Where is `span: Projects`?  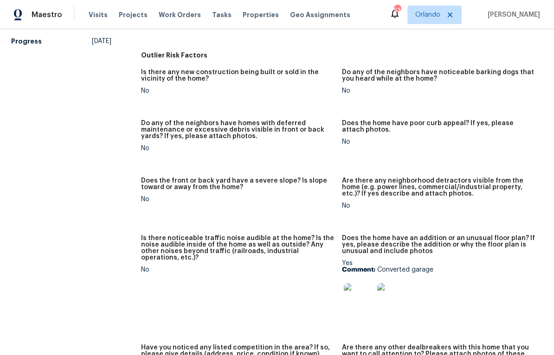 span: Projects is located at coordinates (133, 15).